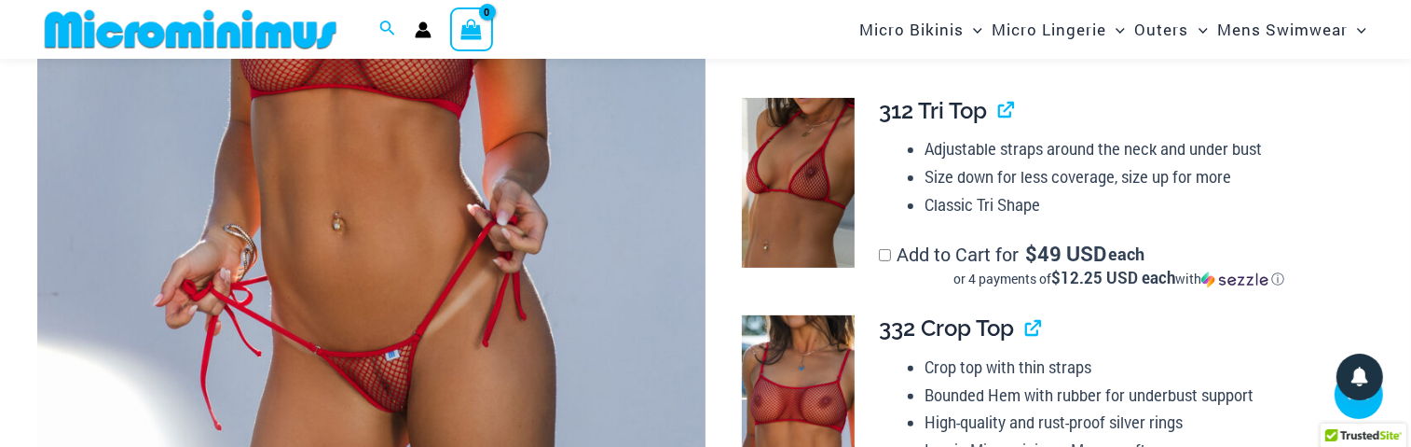 The width and height of the screenshot is (1411, 447). What do you see at coordinates (472, 29) in the screenshot?
I see `a: View Shopping Cart, empty` at bounding box center [472, 29].